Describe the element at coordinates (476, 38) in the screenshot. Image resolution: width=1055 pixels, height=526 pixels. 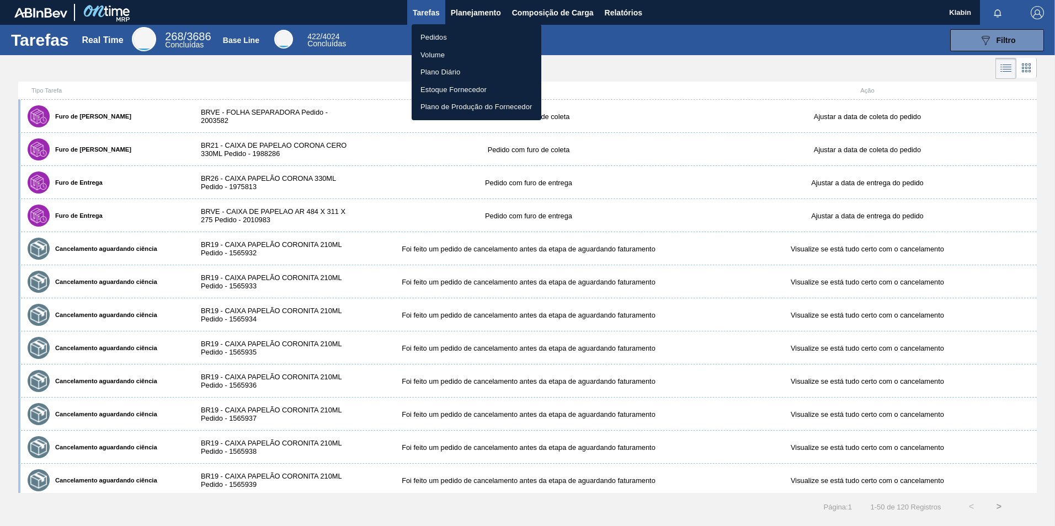
I see `a: Pedidos` at that location.